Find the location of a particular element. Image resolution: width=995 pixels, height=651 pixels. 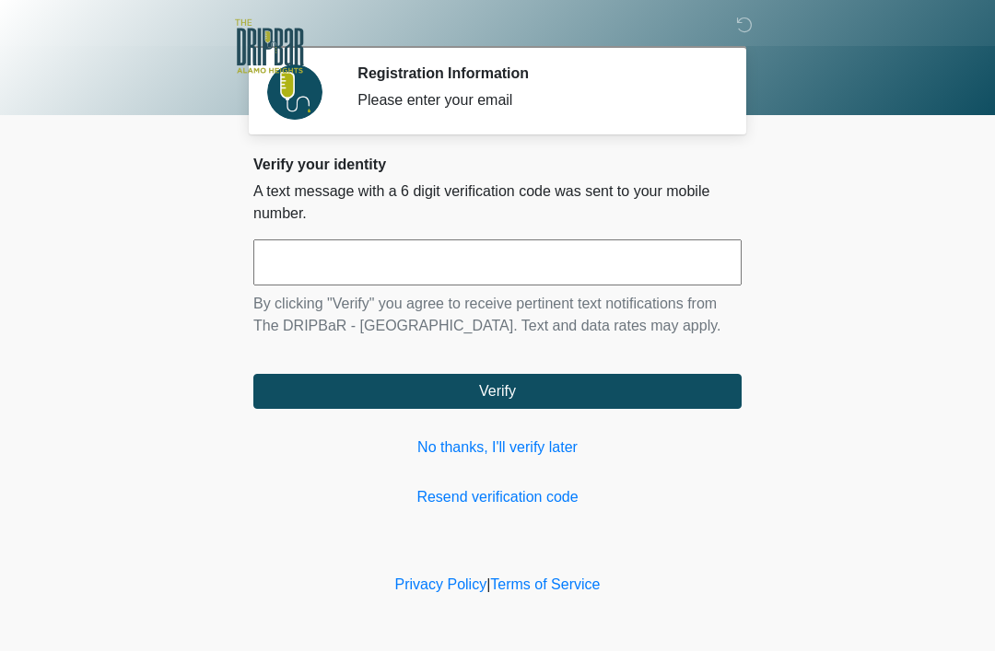

p: A text message with a 6 digit verification code was sent to your mobile number. is located at coordinates (498, 203).